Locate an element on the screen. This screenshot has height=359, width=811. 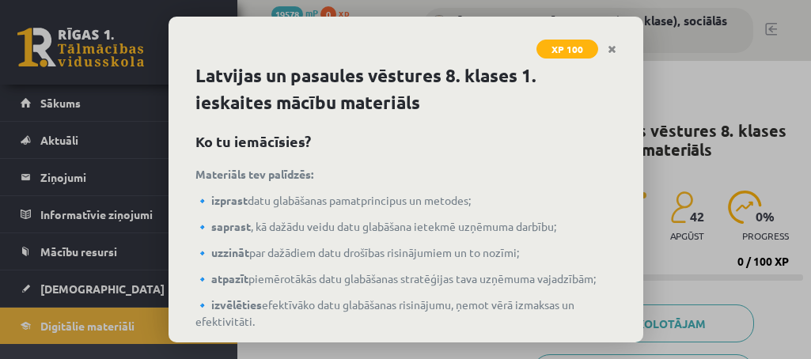
p: par dažādiem datu drošības risinājumiem un to nozīmi; is located at coordinates (406, 253).